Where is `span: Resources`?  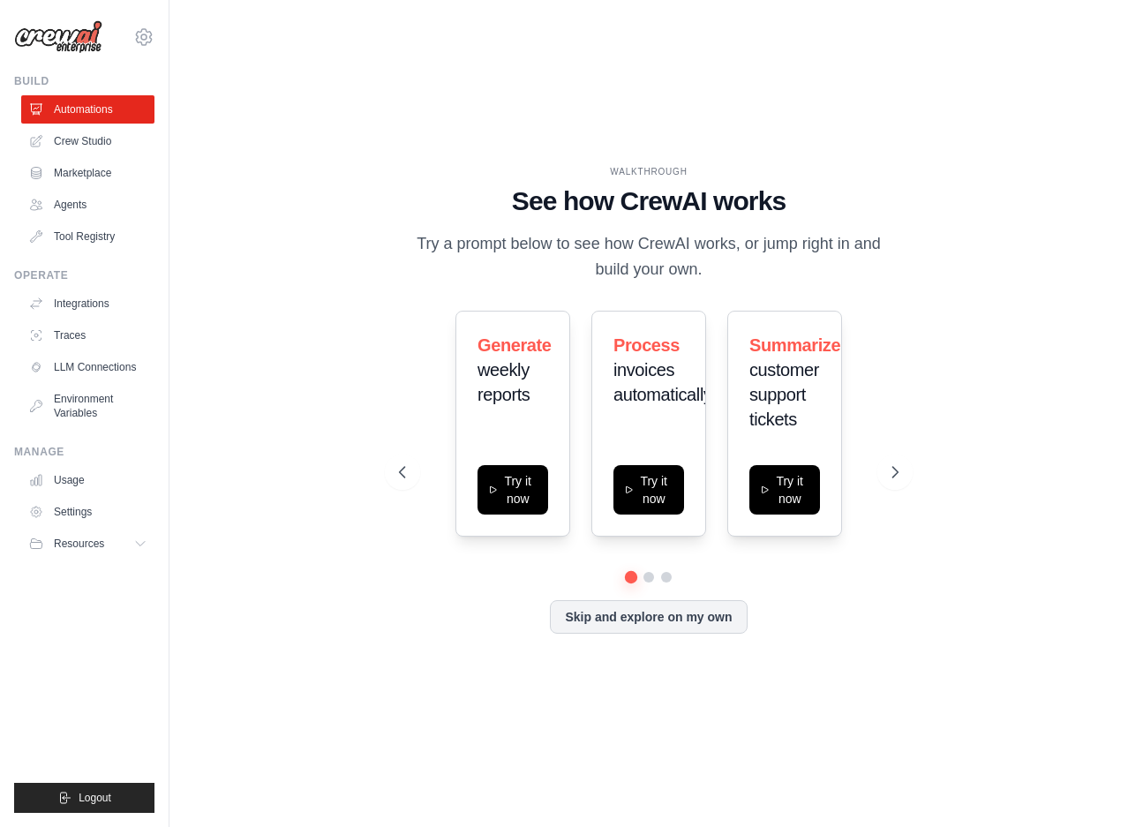
span: Resources is located at coordinates (79, 544).